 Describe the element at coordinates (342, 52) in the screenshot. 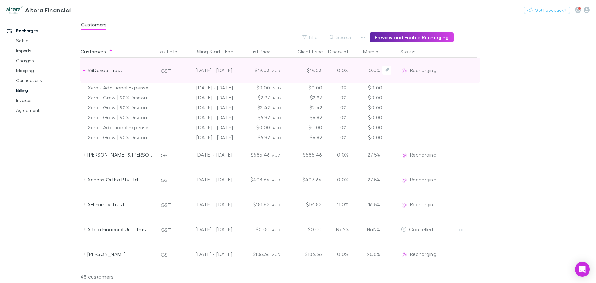

I see `button: Discount` at that location.